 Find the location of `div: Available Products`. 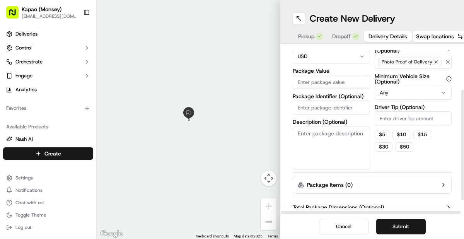

div: Available Products is located at coordinates (48, 127).